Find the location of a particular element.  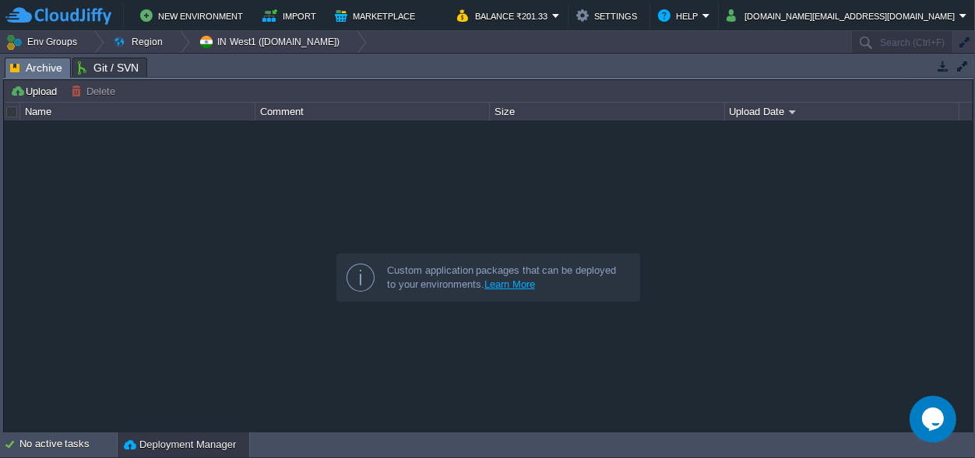

span: Archive is located at coordinates (36, 68).